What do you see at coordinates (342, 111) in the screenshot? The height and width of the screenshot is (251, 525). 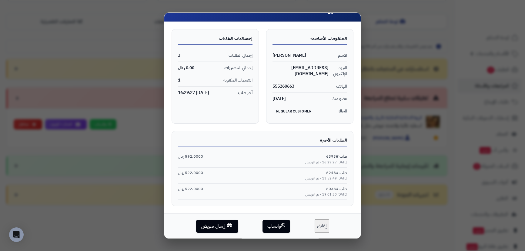 I see `span: الحالة` at bounding box center [342, 111].